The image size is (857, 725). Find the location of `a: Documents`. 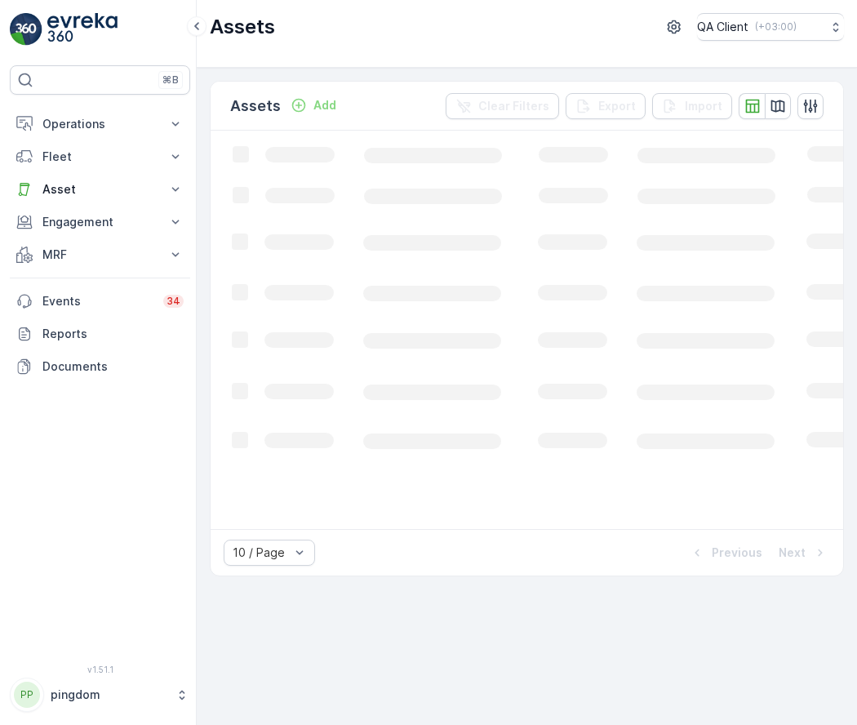

a: Documents is located at coordinates (100, 367).